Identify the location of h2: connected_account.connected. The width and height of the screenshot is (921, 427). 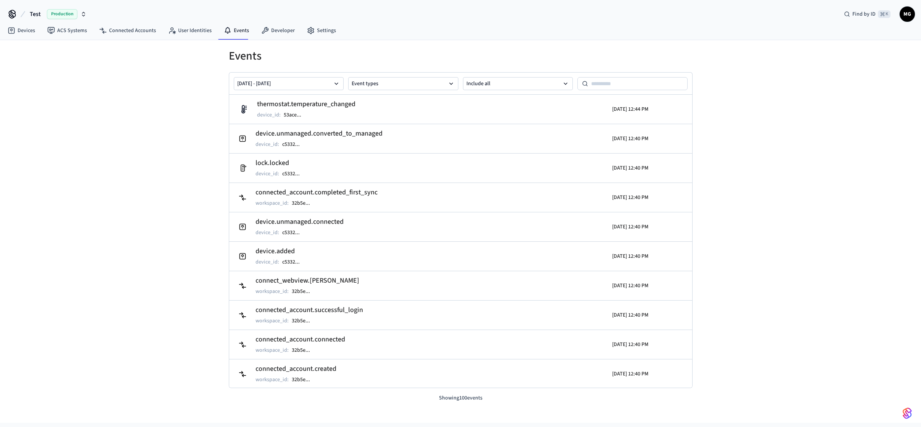
(300, 339).